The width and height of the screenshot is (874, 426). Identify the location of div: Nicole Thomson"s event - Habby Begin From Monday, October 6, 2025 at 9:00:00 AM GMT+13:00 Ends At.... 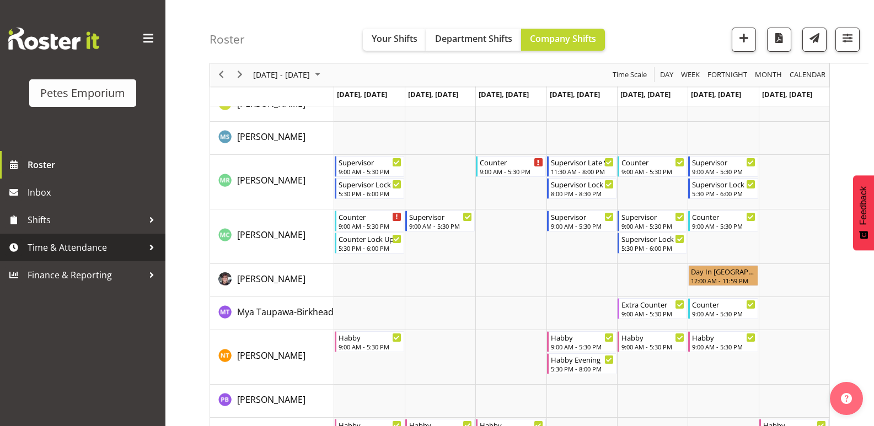
(369, 342).